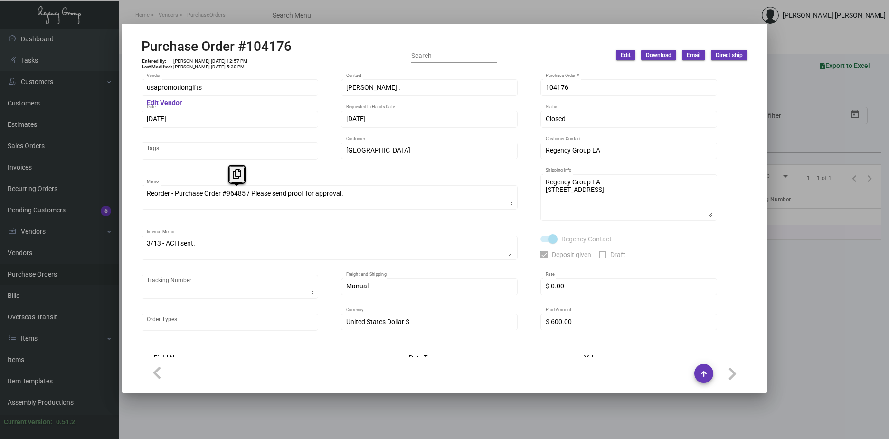 The height and width of the screenshot is (439, 889). What do you see at coordinates (618, 255) in the screenshot?
I see `span: Draft` at bounding box center [618, 255].